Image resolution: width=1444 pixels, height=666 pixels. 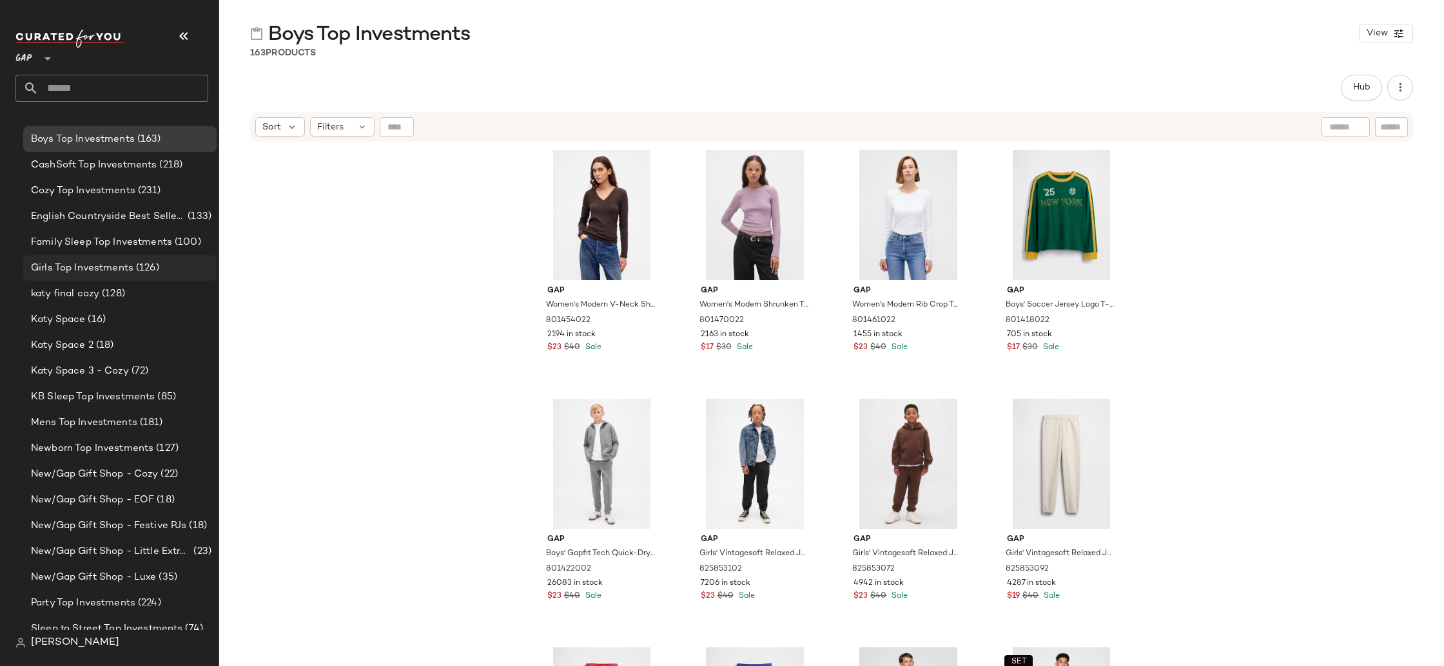 What do you see at coordinates (1027, 321) in the screenshot?
I see `span: 801418022` at bounding box center [1027, 321].